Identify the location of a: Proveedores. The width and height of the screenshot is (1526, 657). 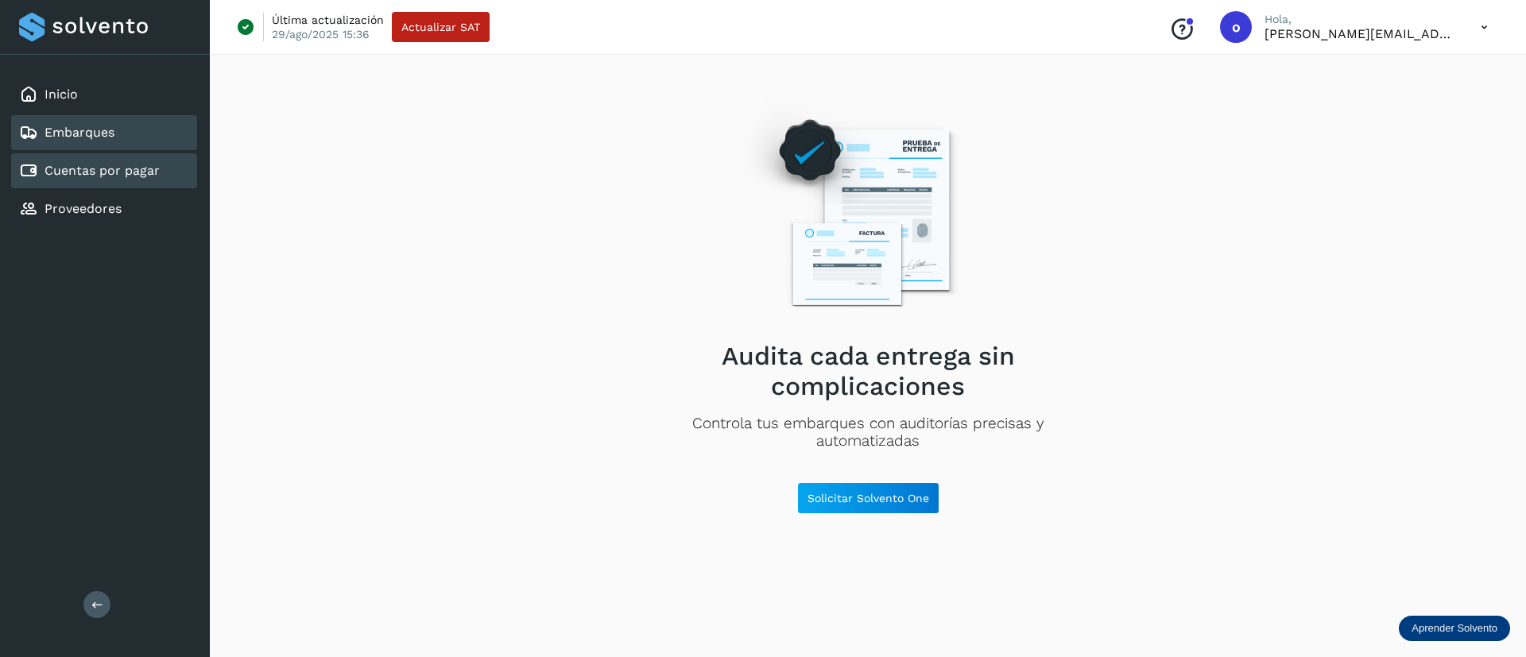
(83, 208).